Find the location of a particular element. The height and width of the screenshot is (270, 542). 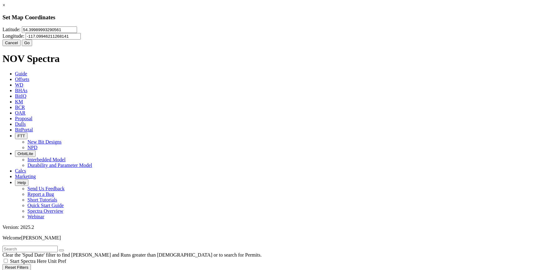

span: OrbitLite is located at coordinates (25, 154).